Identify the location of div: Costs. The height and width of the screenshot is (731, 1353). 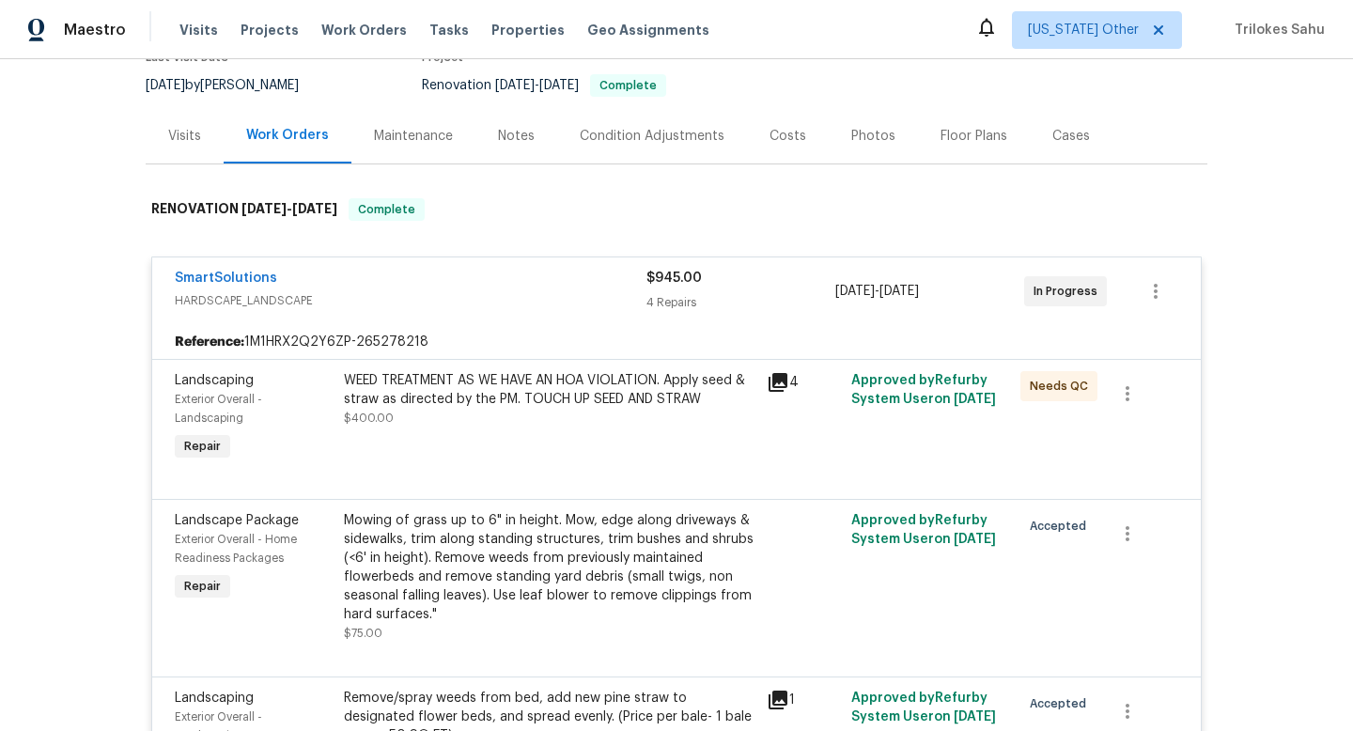
(788, 136).